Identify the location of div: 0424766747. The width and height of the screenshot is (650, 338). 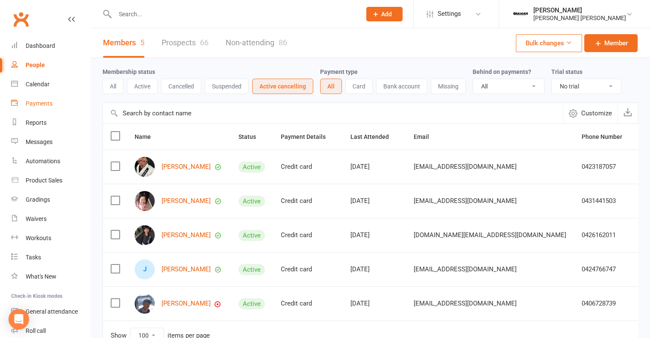
(607, 269).